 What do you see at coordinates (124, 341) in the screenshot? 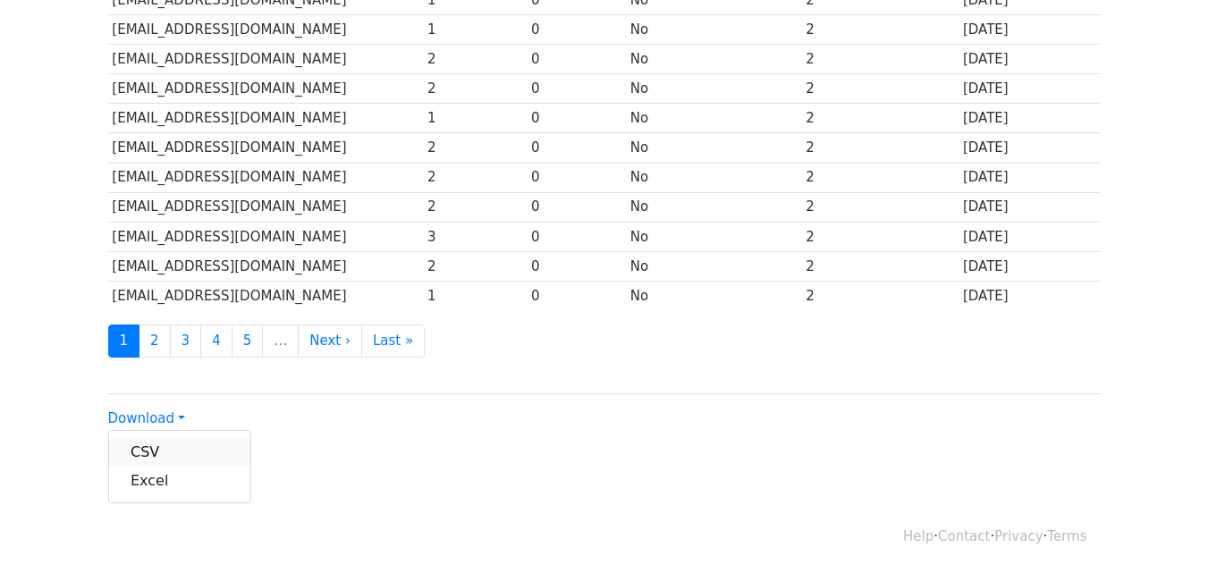
I see `a: 1` at bounding box center [124, 341].